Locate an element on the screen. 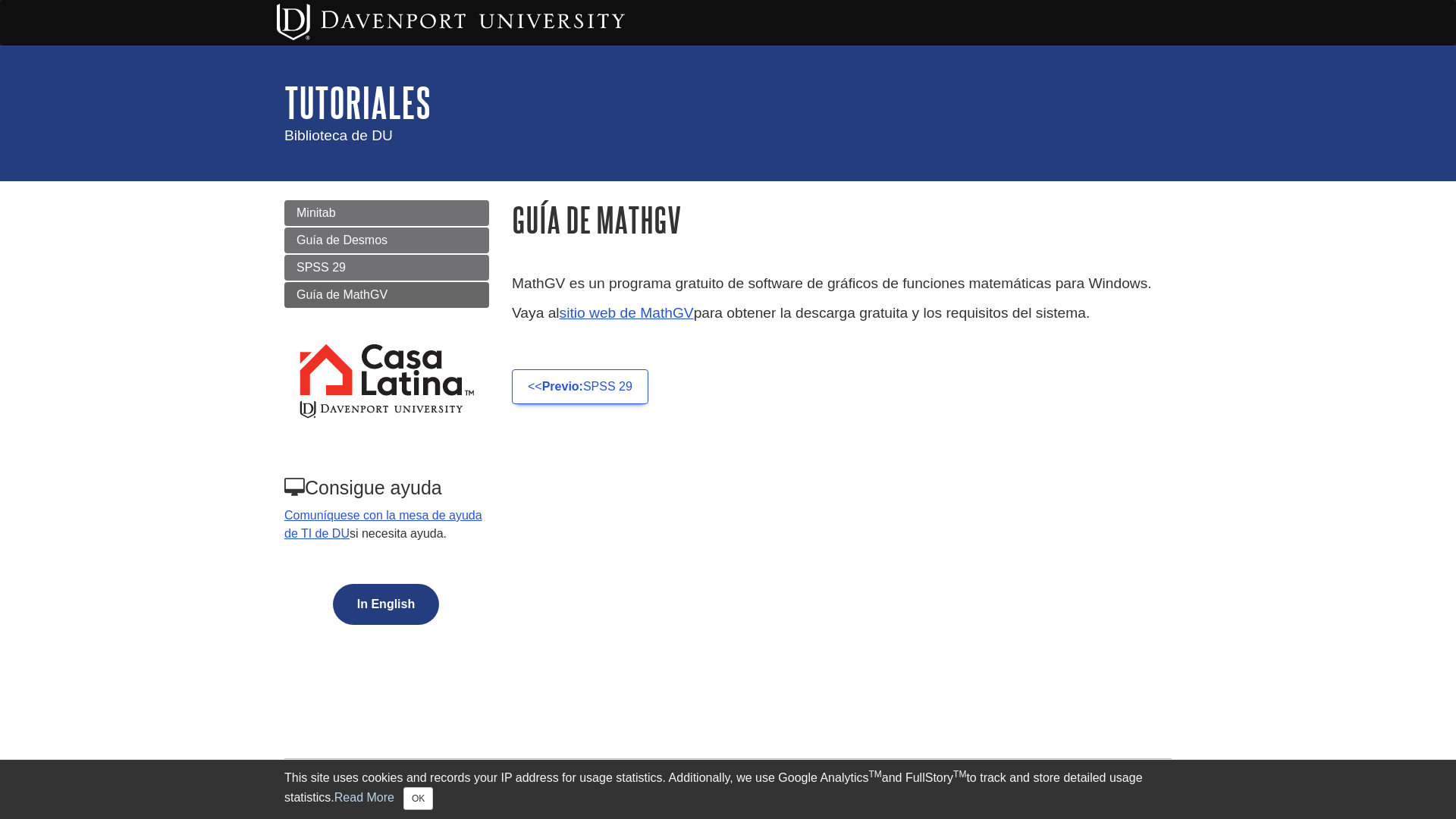 Image resolution: width=1456 pixels, height=819 pixels. a: SPSS 29 is located at coordinates (387, 267).